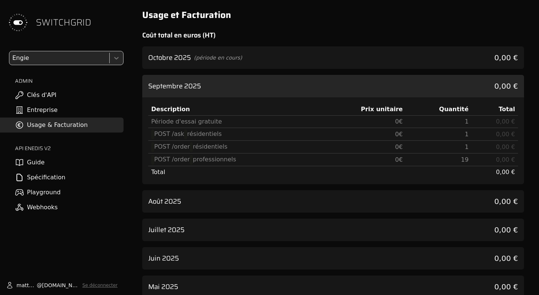 Image resolution: width=539 pixels, height=295 pixels. I want to click on span: (période en cours), so click(218, 58).